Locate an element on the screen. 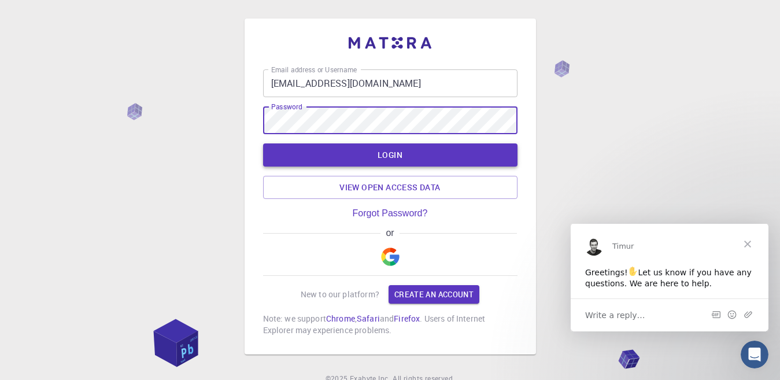 Image resolution: width=780 pixels, height=380 pixels. button: LOGIN is located at coordinates (390, 155).